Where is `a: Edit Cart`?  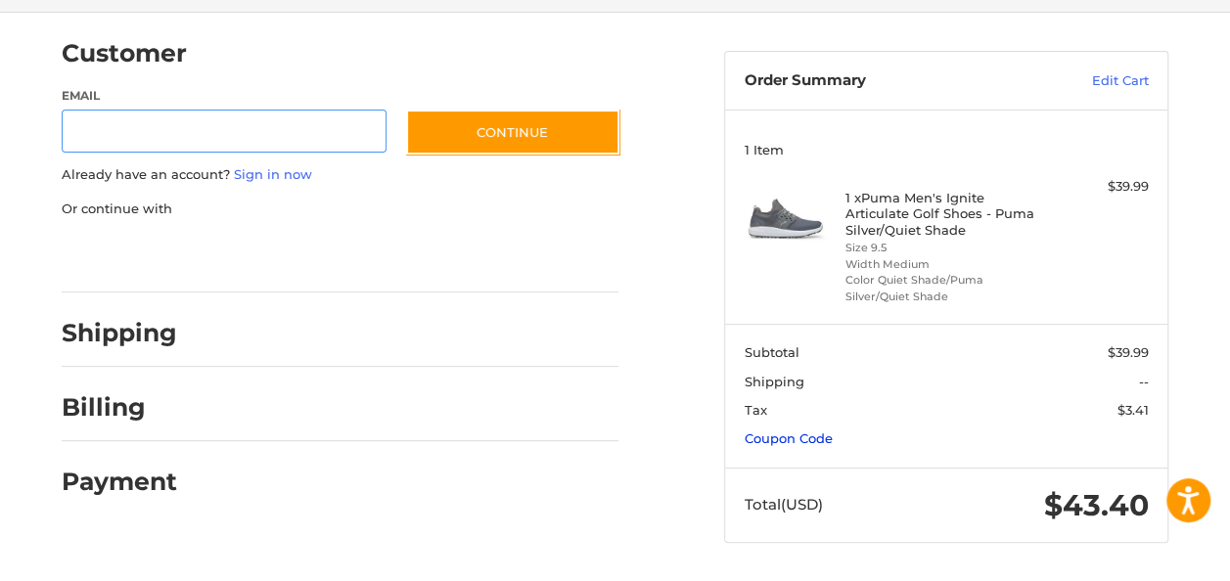
a: Edit Cart is located at coordinates (1084, 81).